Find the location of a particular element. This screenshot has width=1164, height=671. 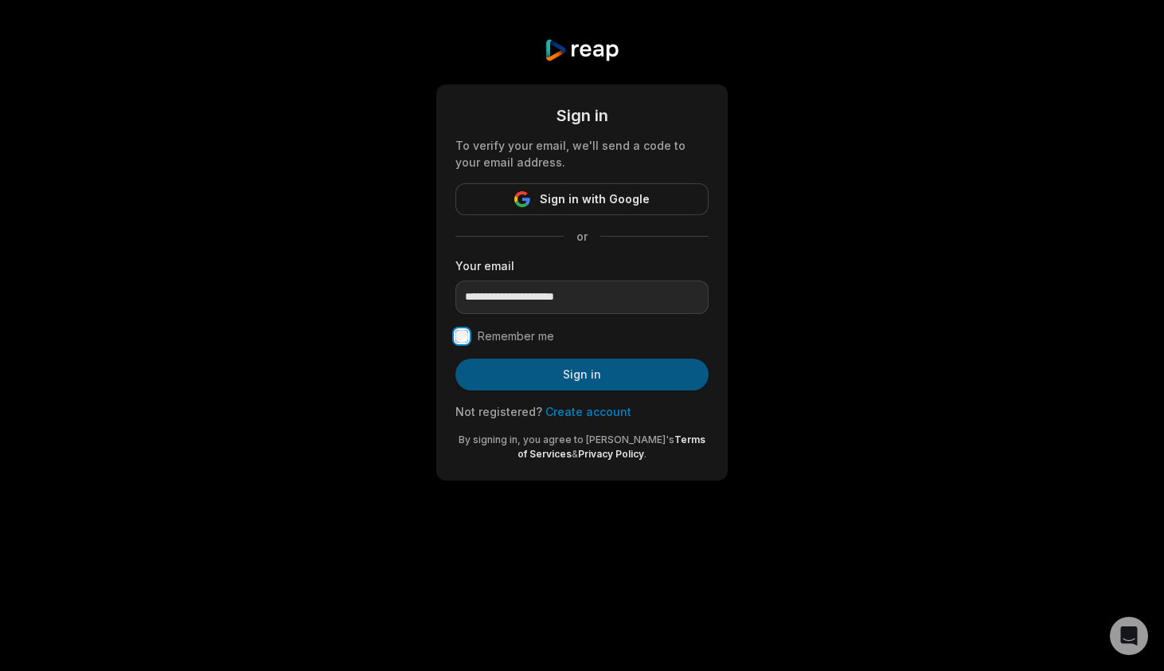

button: Sign in is located at coordinates (582, 374).